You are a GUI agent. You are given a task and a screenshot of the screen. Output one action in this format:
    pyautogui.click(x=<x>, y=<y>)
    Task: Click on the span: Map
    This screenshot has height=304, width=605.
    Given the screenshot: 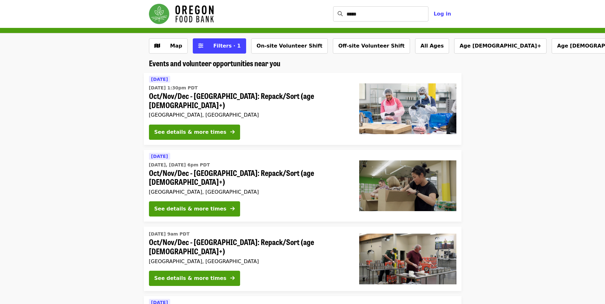 What is the action you would take?
    pyautogui.click(x=176, y=46)
    